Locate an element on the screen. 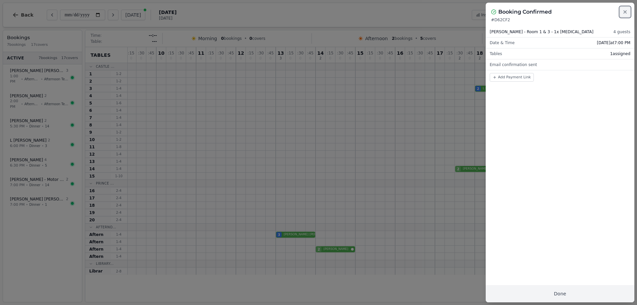 This screenshot has width=637, height=305. h2: Booking Confirmed is located at coordinates (525, 12).